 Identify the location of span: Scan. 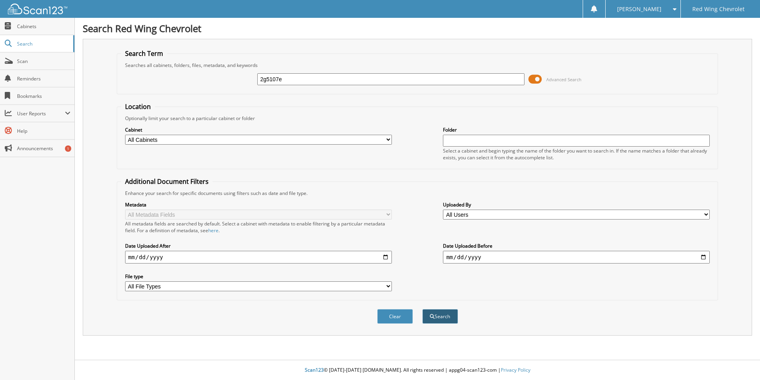
(44, 61).